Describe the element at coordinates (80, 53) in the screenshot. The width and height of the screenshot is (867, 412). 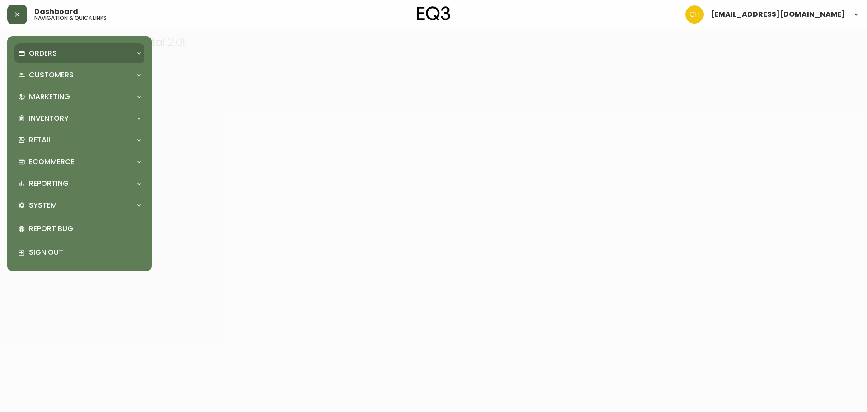
I see `div: Orders` at that location.